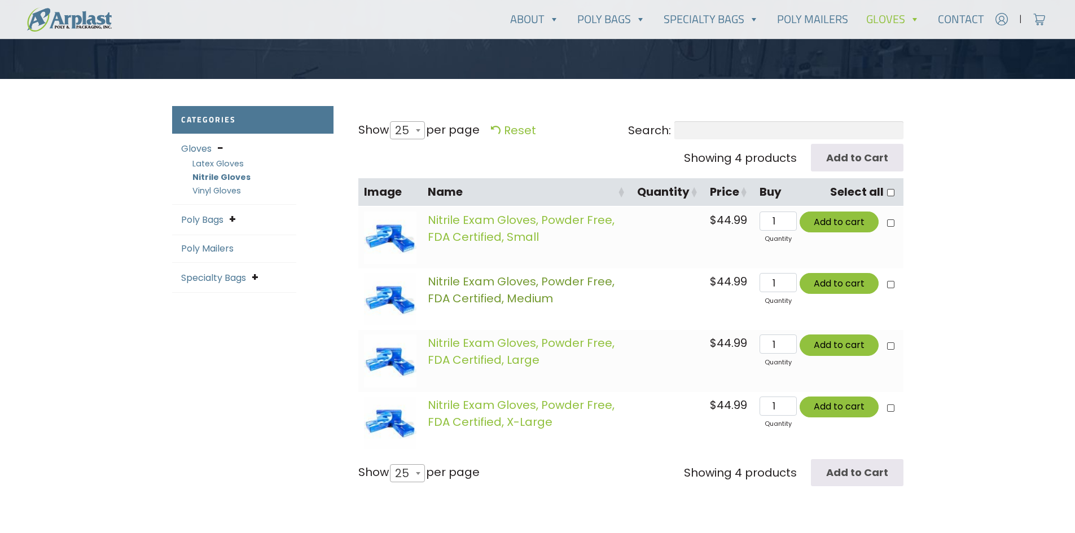 This screenshot has height=533, width=1075. I want to click on label: Search:, so click(766, 130).